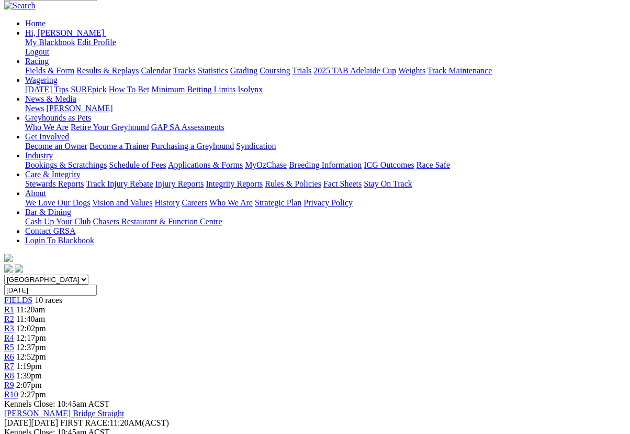 The image size is (630, 434). Describe the element at coordinates (194, 202) in the screenshot. I see `a: Careers` at that location.